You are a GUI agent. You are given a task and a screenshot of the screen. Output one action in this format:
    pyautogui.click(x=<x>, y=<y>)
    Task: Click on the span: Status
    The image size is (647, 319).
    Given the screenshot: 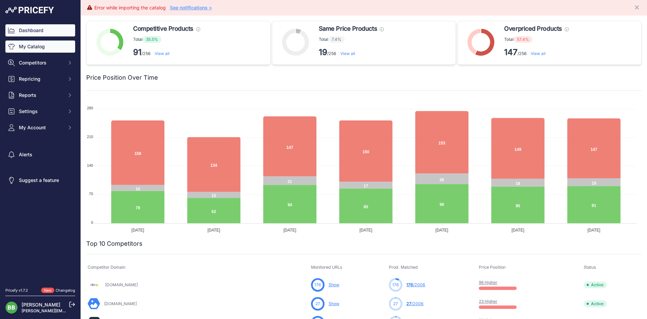 What is the action you would take?
    pyautogui.click(x=590, y=267)
    